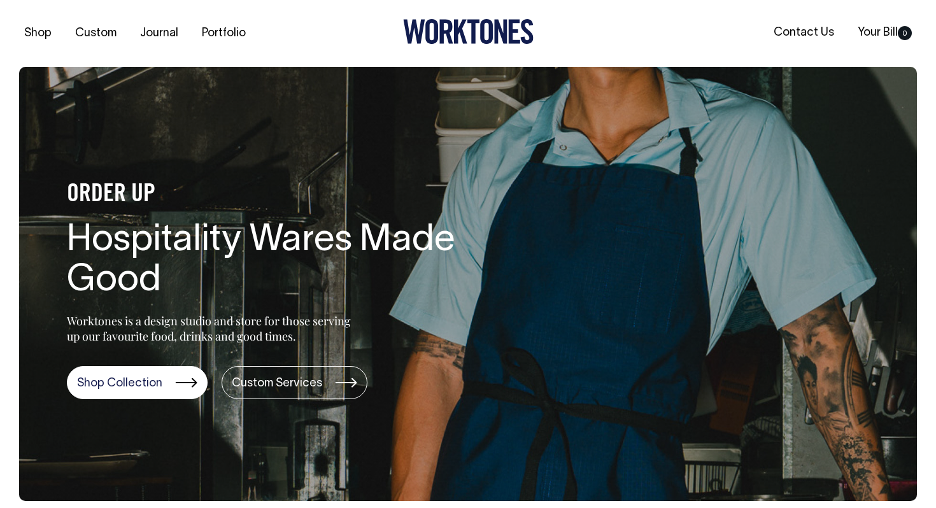  Describe the element at coordinates (38, 33) in the screenshot. I see `a: Shop` at that location.